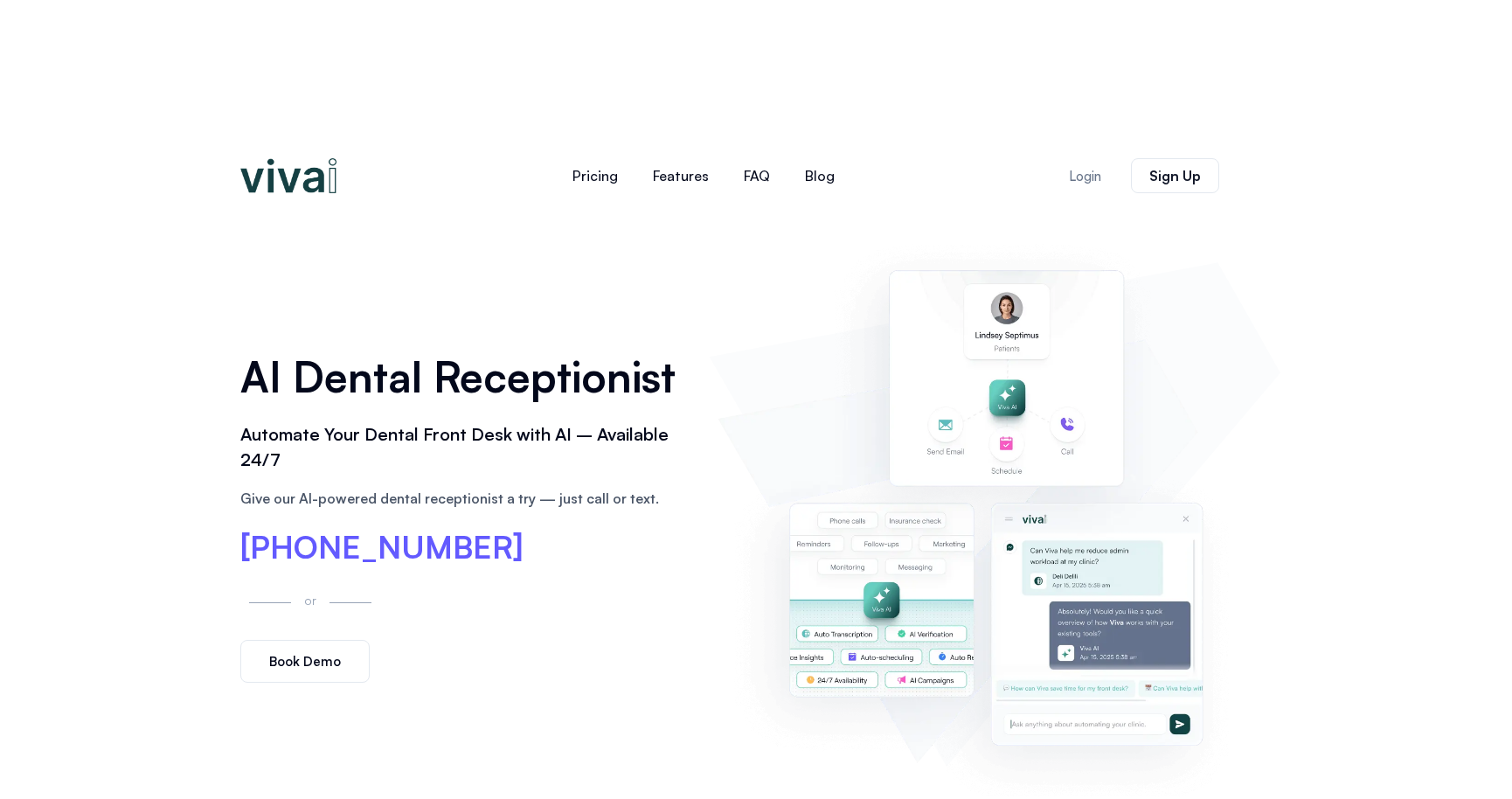 The width and height of the screenshot is (1512, 799). What do you see at coordinates (681, 175) in the screenshot?
I see `a: Features` at bounding box center [681, 175].